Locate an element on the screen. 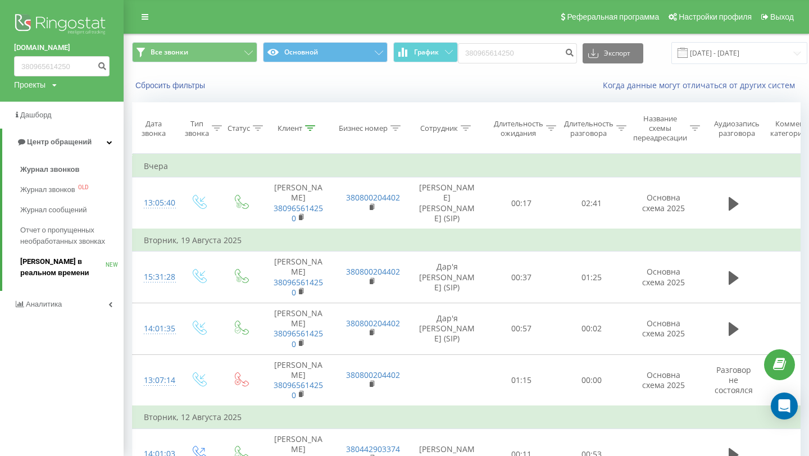 The height and width of the screenshot is (456, 809). span: Настройки профиля is located at coordinates (715, 17).